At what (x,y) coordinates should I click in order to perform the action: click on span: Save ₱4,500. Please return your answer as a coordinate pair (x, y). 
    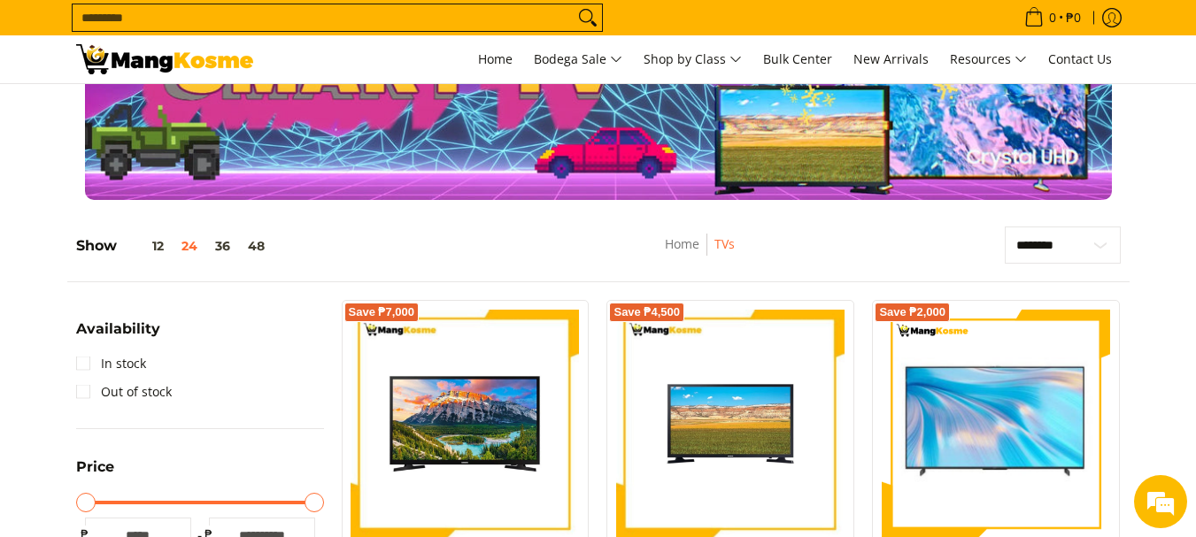
    Looking at the image, I should click on (646, 312).